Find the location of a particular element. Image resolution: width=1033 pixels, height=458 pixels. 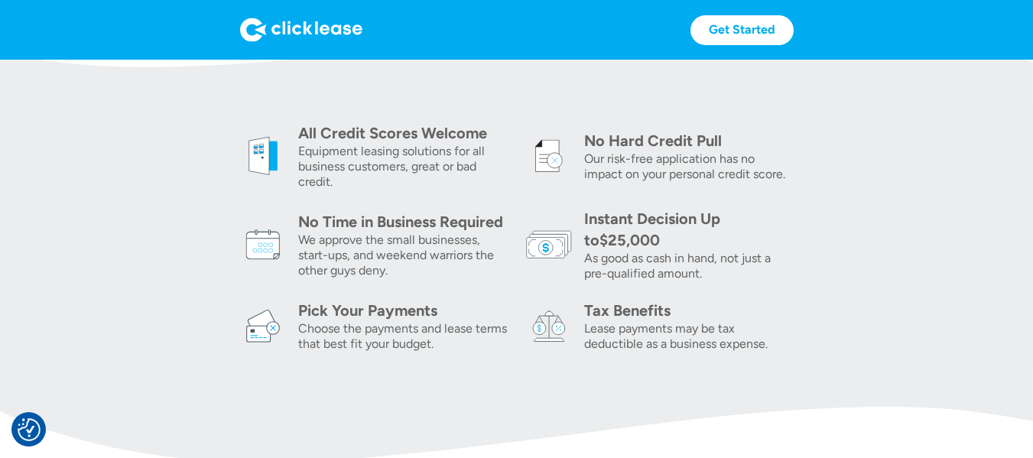

div: $25,000 is located at coordinates (629, 240).